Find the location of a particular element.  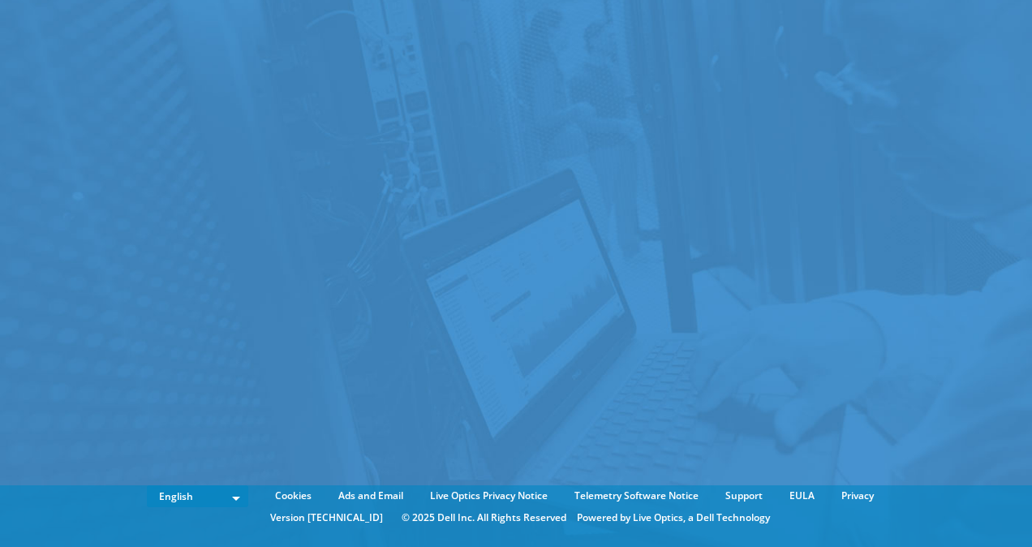

a: Telemetry Software Notice is located at coordinates (636, 496).